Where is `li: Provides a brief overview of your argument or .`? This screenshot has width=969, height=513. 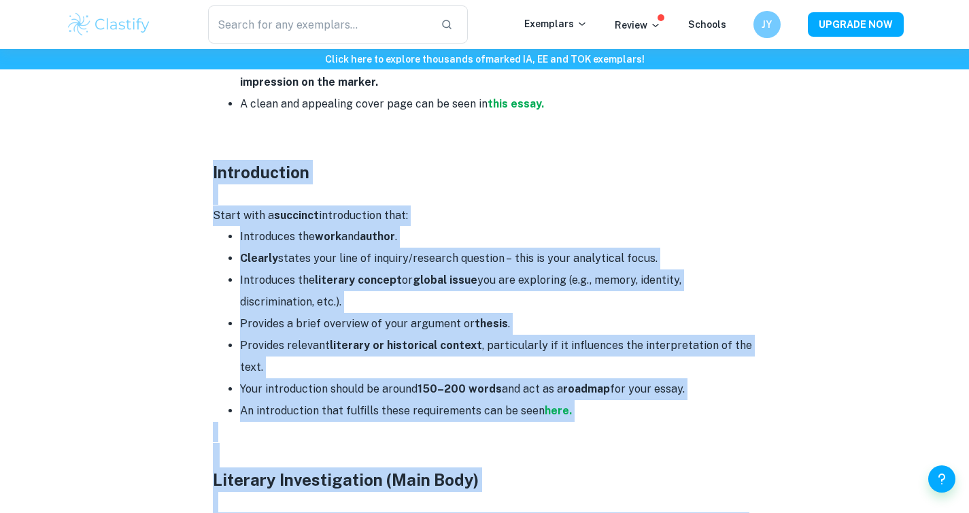
li: Provides a brief overview of your argument or . is located at coordinates (498, 324).